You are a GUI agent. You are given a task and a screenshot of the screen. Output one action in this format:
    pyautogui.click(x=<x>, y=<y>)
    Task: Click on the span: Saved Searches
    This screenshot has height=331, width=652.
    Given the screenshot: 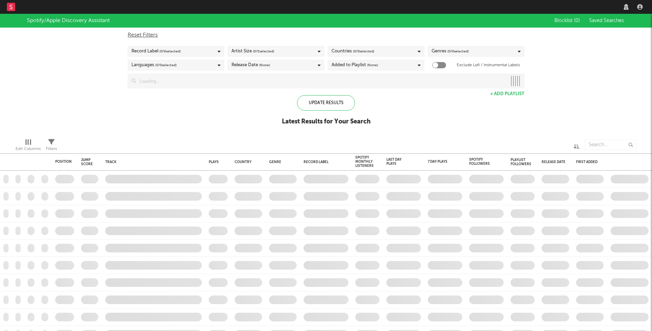 What is the action you would take?
    pyautogui.click(x=607, y=21)
    